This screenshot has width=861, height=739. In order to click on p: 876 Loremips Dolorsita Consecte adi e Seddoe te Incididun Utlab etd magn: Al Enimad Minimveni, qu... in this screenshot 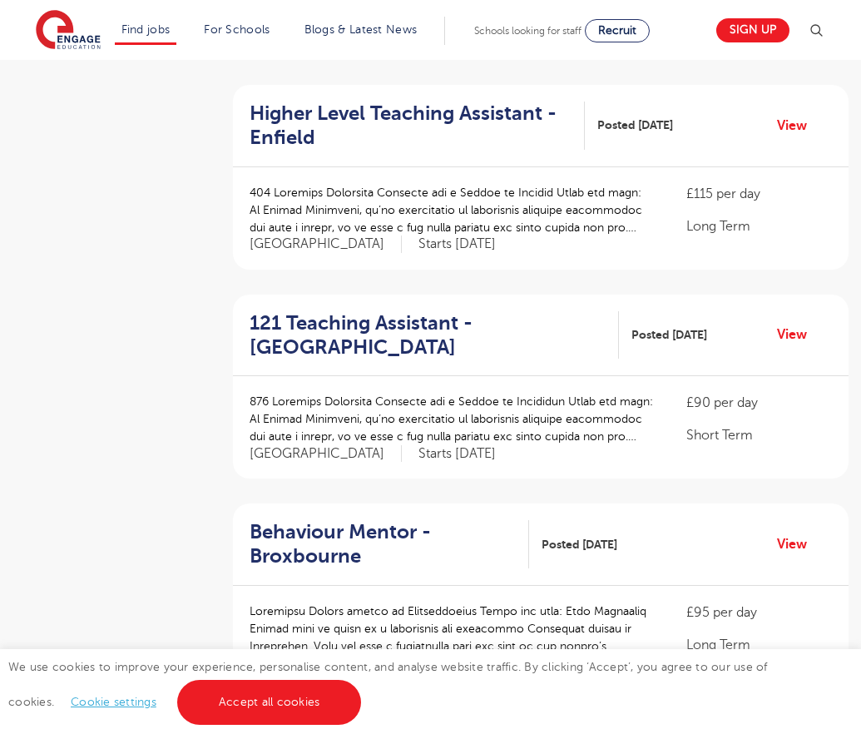, I will do `click(451, 419)`.